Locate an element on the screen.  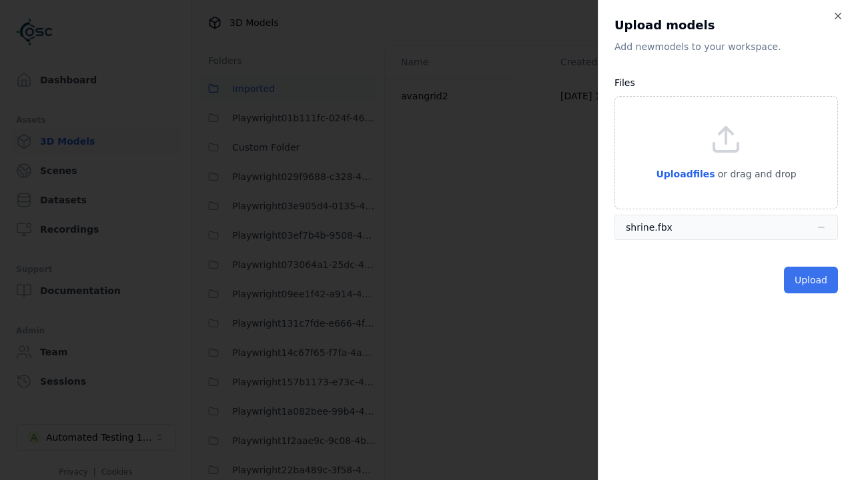
p: Add new model s to your workspace. is located at coordinates (725, 47).